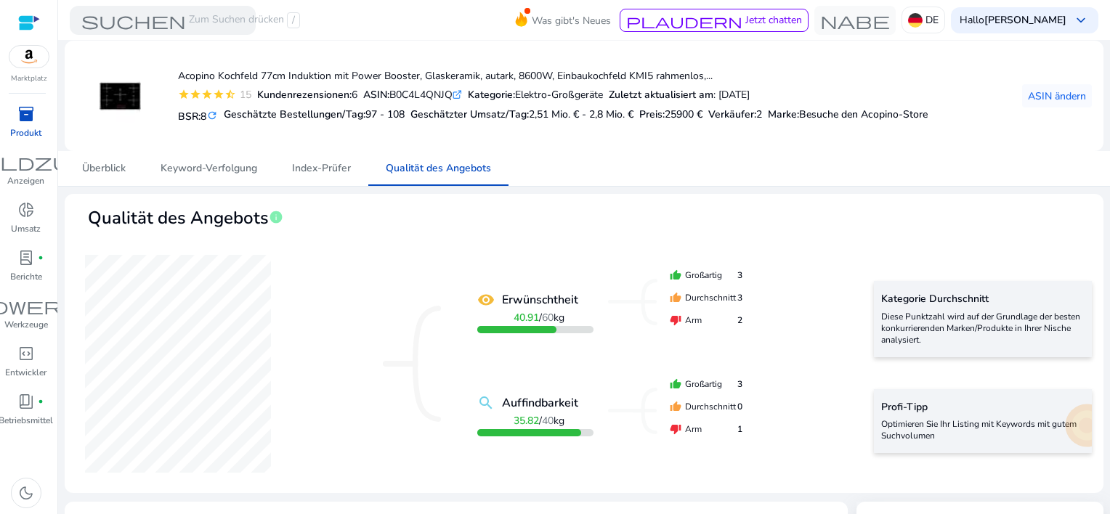  I want to click on div: 15, so click(243, 94).